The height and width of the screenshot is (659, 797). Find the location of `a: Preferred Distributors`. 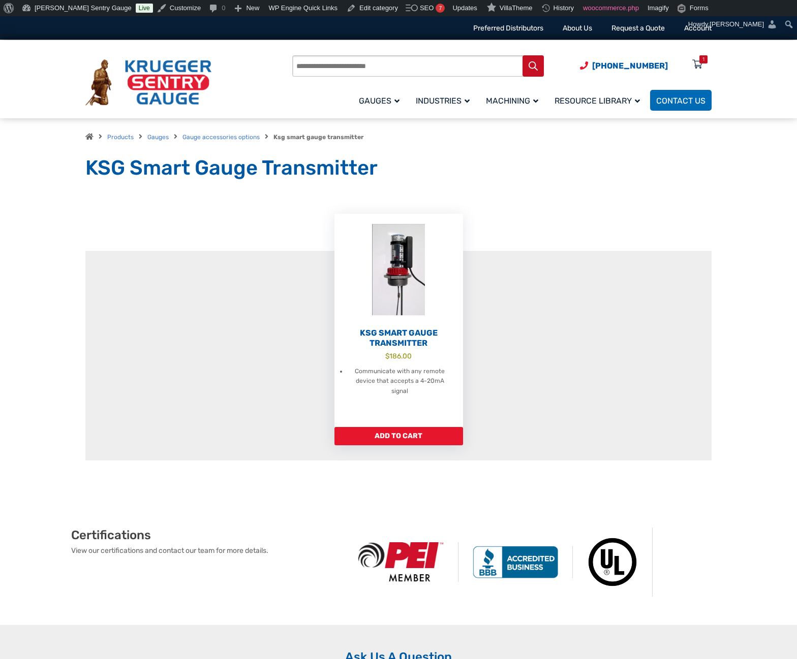

a: Preferred Distributors is located at coordinates (508, 28).